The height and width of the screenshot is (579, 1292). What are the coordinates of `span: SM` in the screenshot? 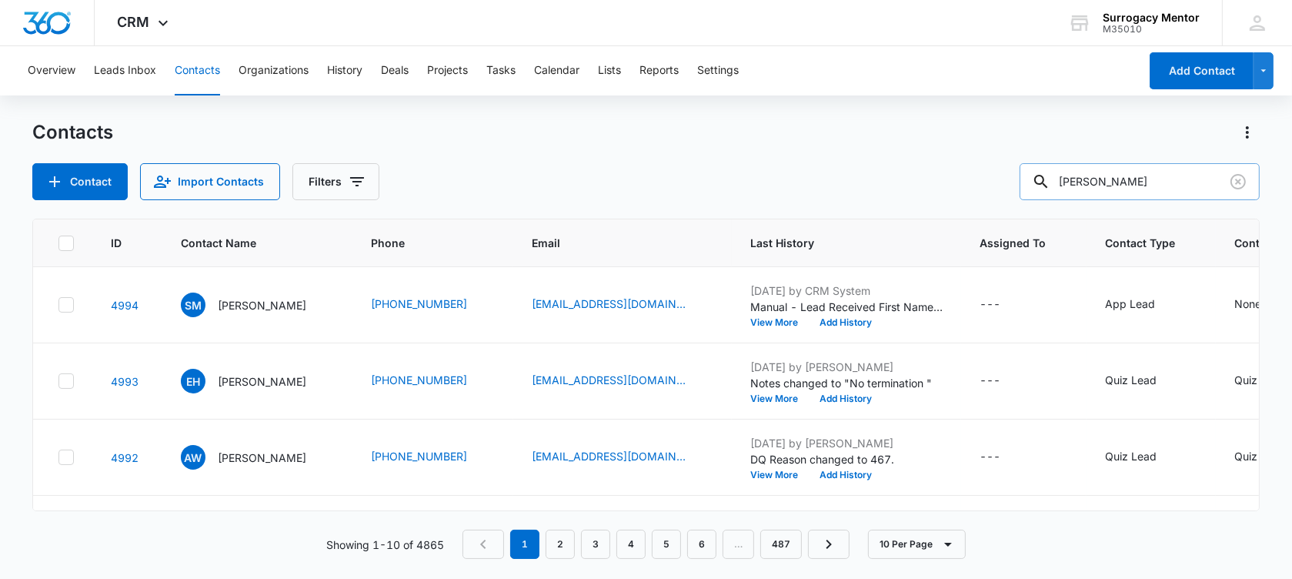 It's located at (193, 305).